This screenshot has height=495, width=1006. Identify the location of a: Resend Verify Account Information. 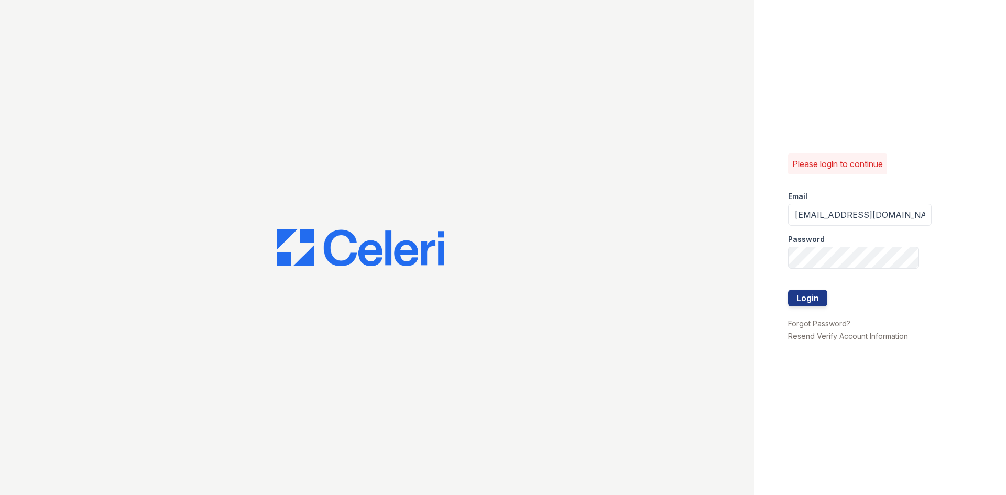
(848, 336).